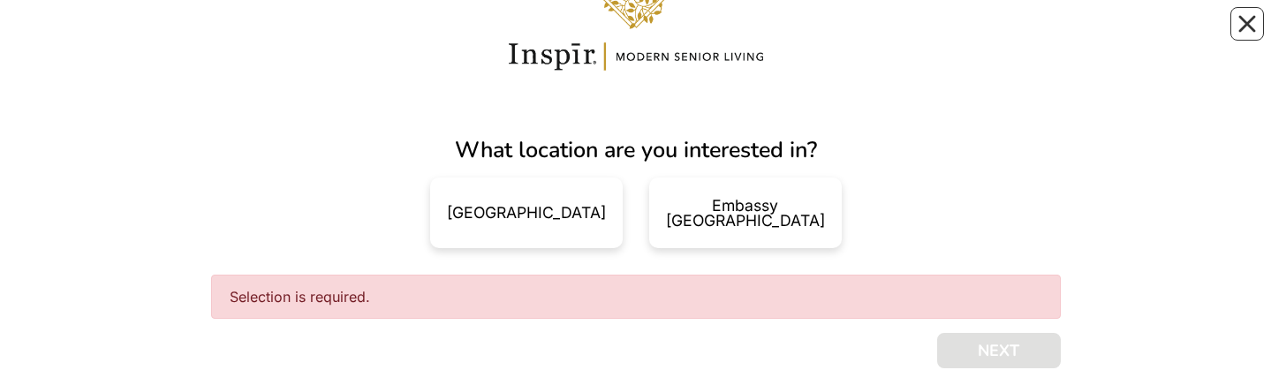 This screenshot has height=370, width=1271. I want to click on button: Close, so click(1247, 24).